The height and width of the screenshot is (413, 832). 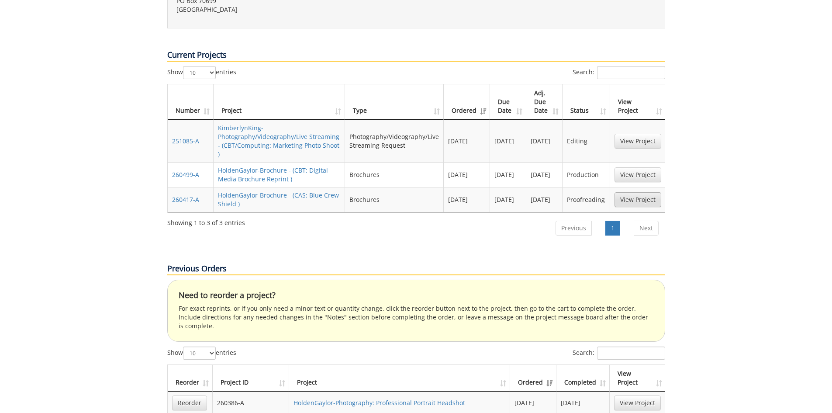 I want to click on a: 260417-A, so click(x=186, y=199).